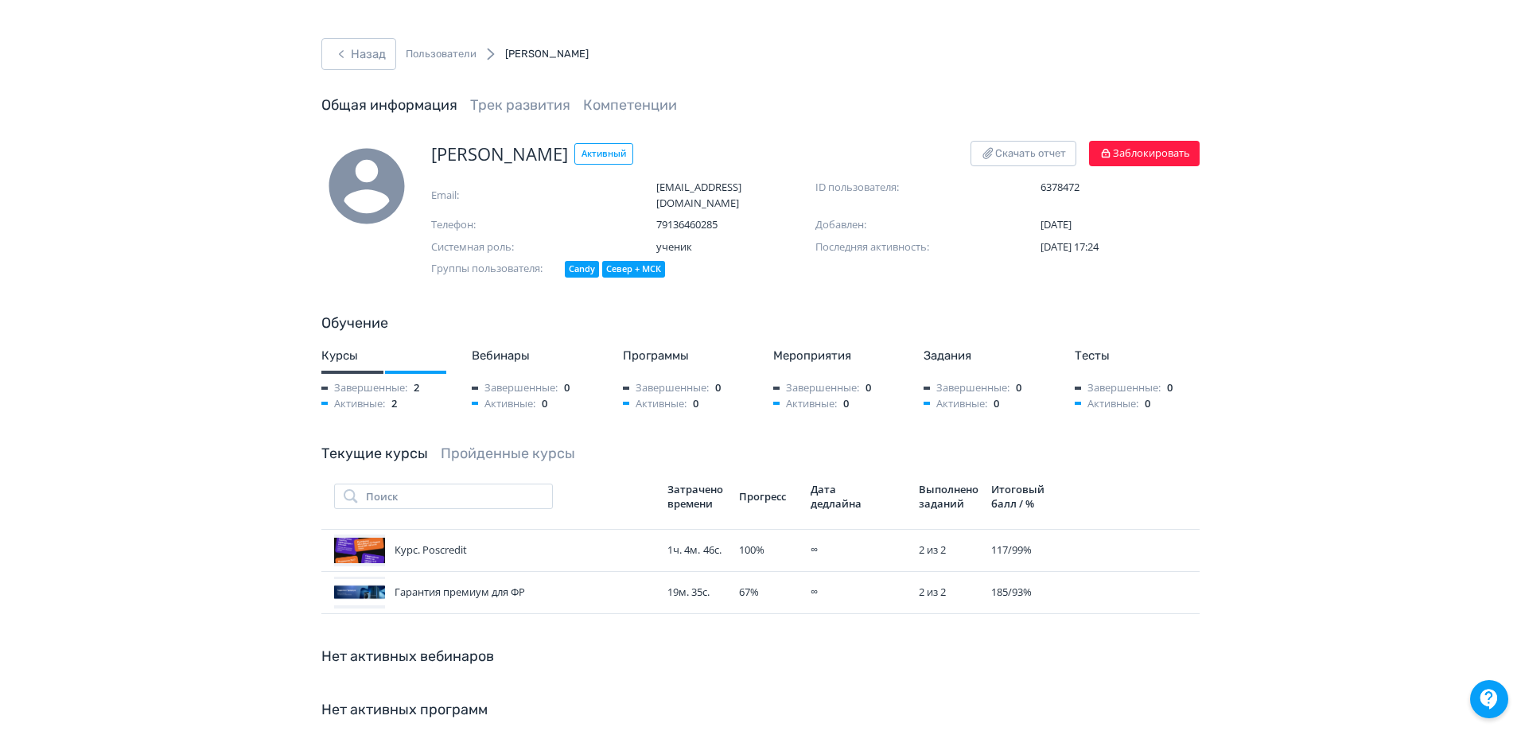  What do you see at coordinates (1144, 153) in the screenshot?
I see `button: Заблокировать` at bounding box center [1144, 153].